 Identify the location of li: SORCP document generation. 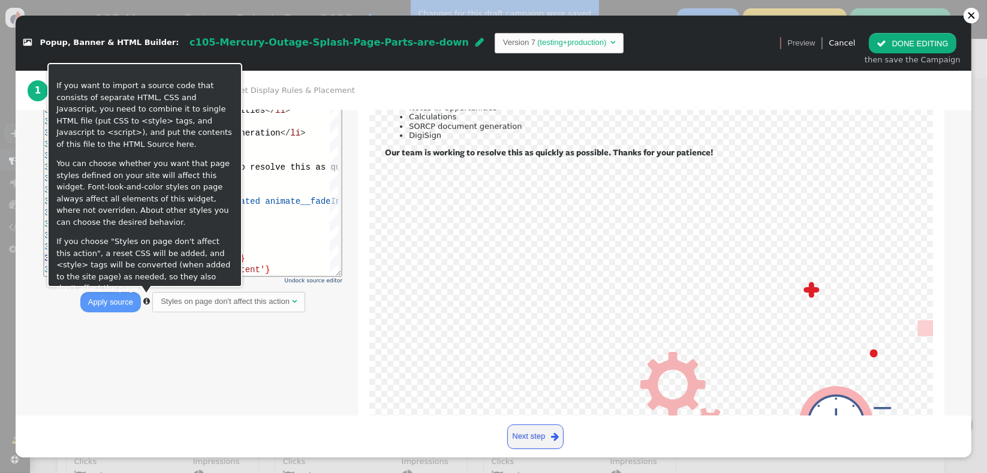
(663, 127).